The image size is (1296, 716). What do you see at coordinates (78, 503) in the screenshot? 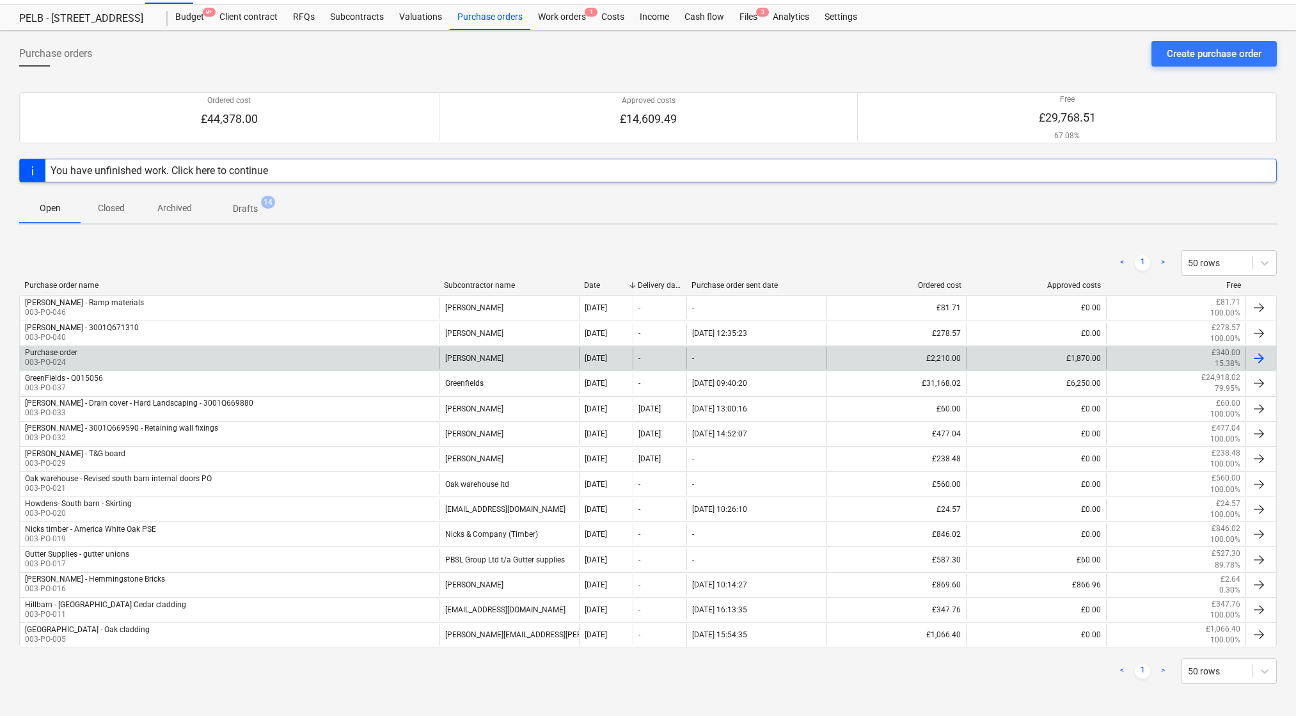
I see `div: Howdens- South barn - Skirting` at bounding box center [78, 503].